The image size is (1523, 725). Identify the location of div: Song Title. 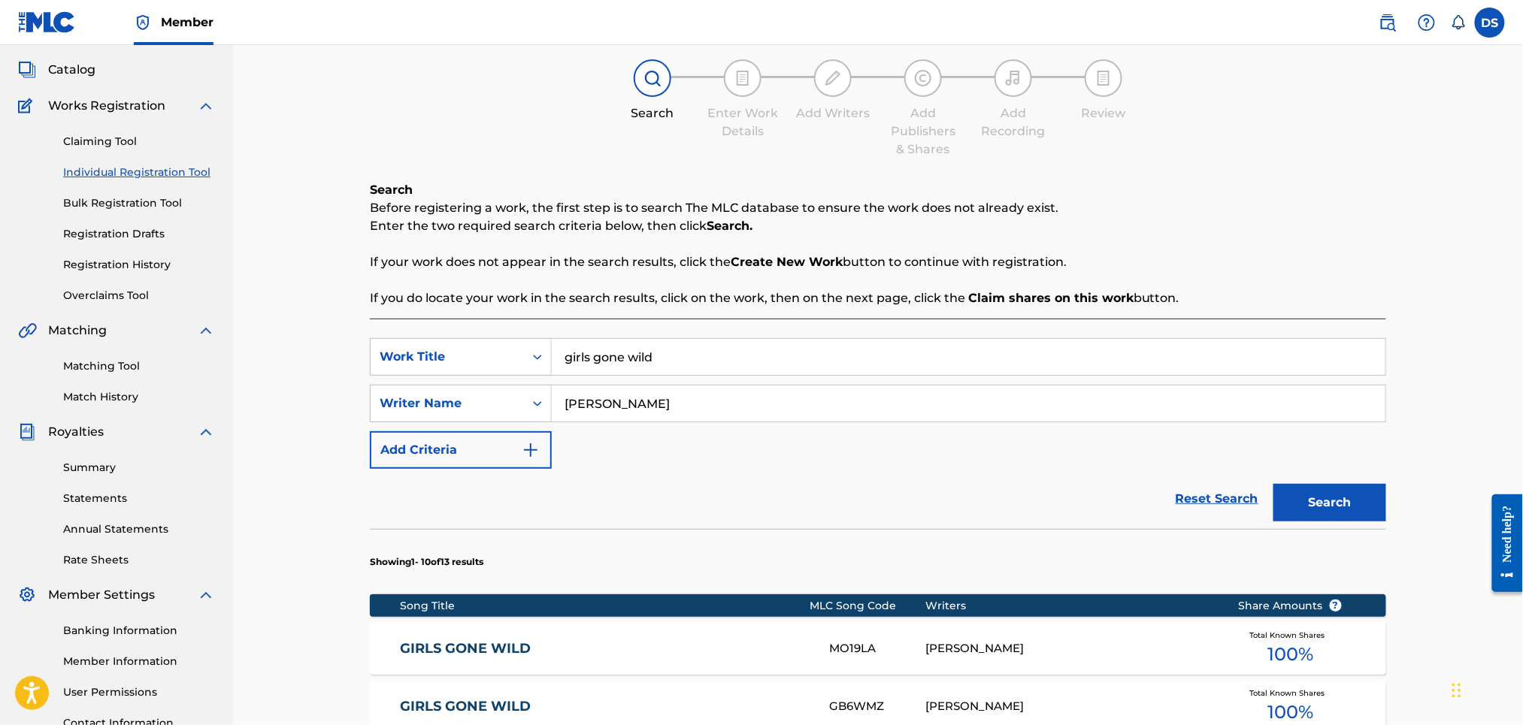
(605, 606).